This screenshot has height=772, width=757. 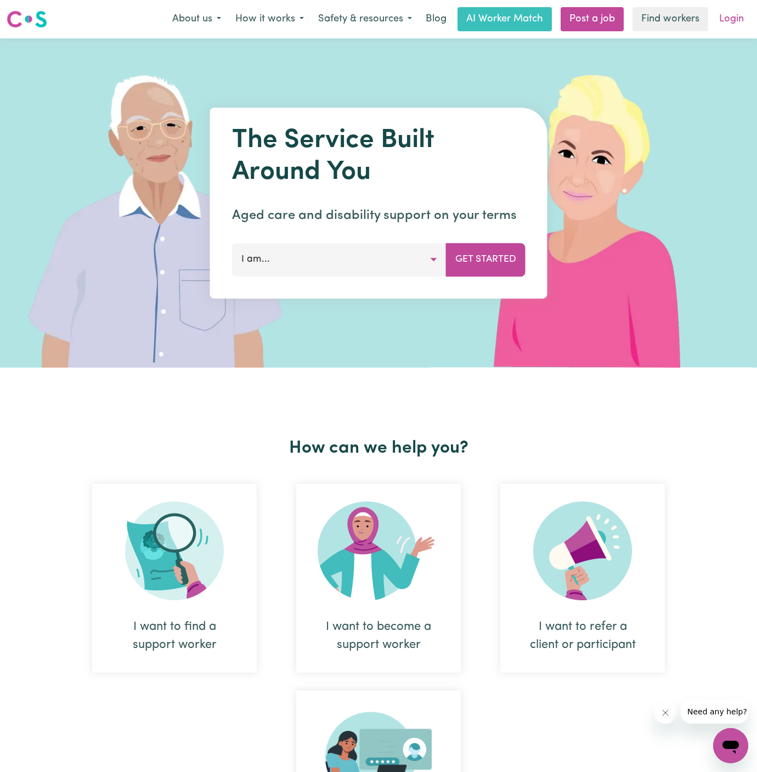 I want to click on h1: The Service Built Around You, so click(x=378, y=156).